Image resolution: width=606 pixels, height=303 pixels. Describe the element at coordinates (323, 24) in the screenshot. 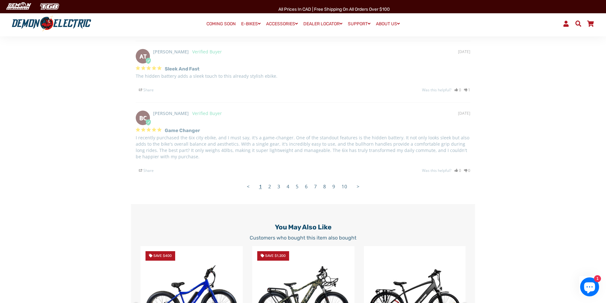

I see `a: DEALER LOCATOR` at that location.